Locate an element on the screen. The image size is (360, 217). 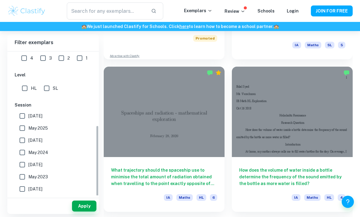
span: 6 is located at coordinates (213, 198).